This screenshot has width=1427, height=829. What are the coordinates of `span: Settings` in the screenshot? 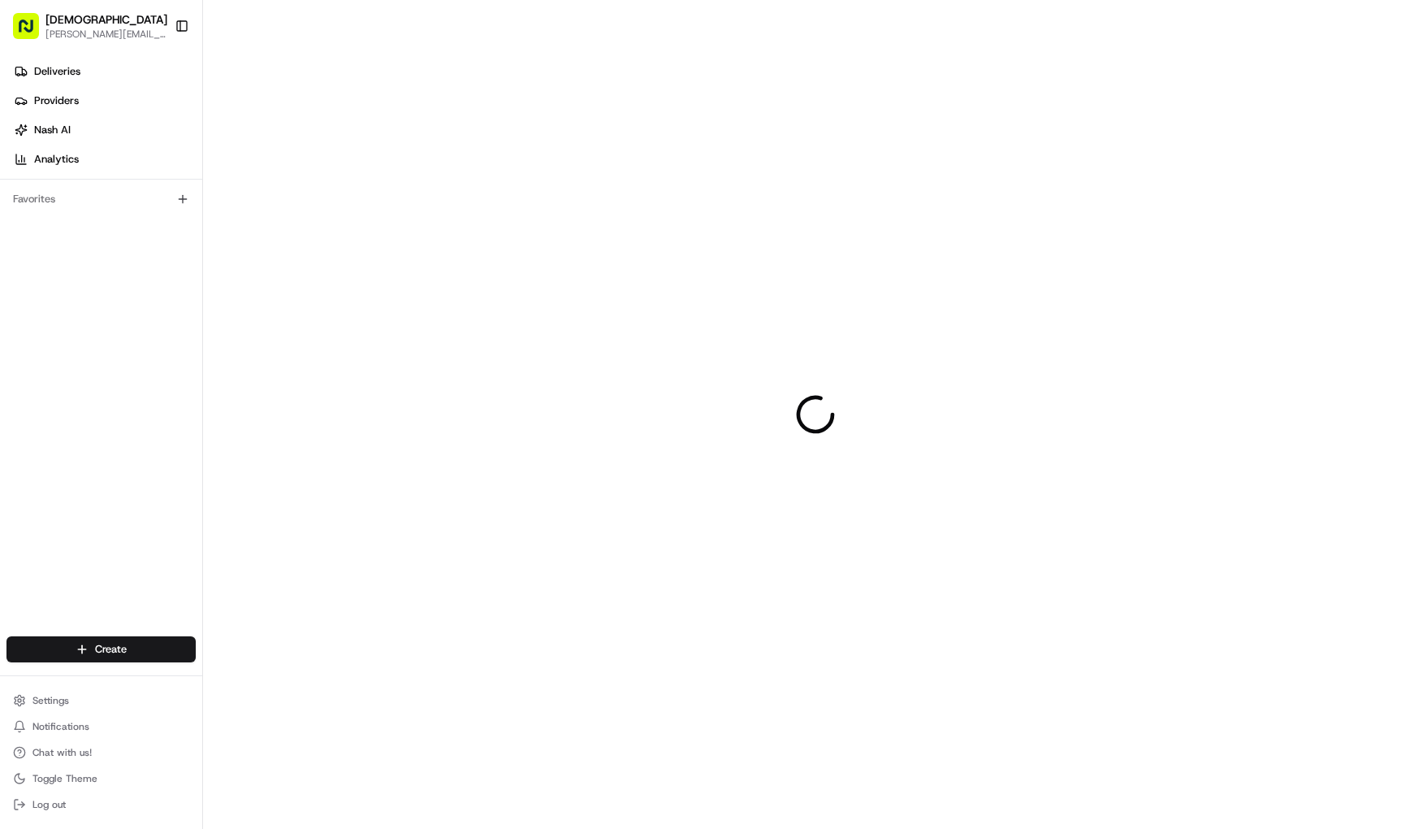 It's located at (50, 700).